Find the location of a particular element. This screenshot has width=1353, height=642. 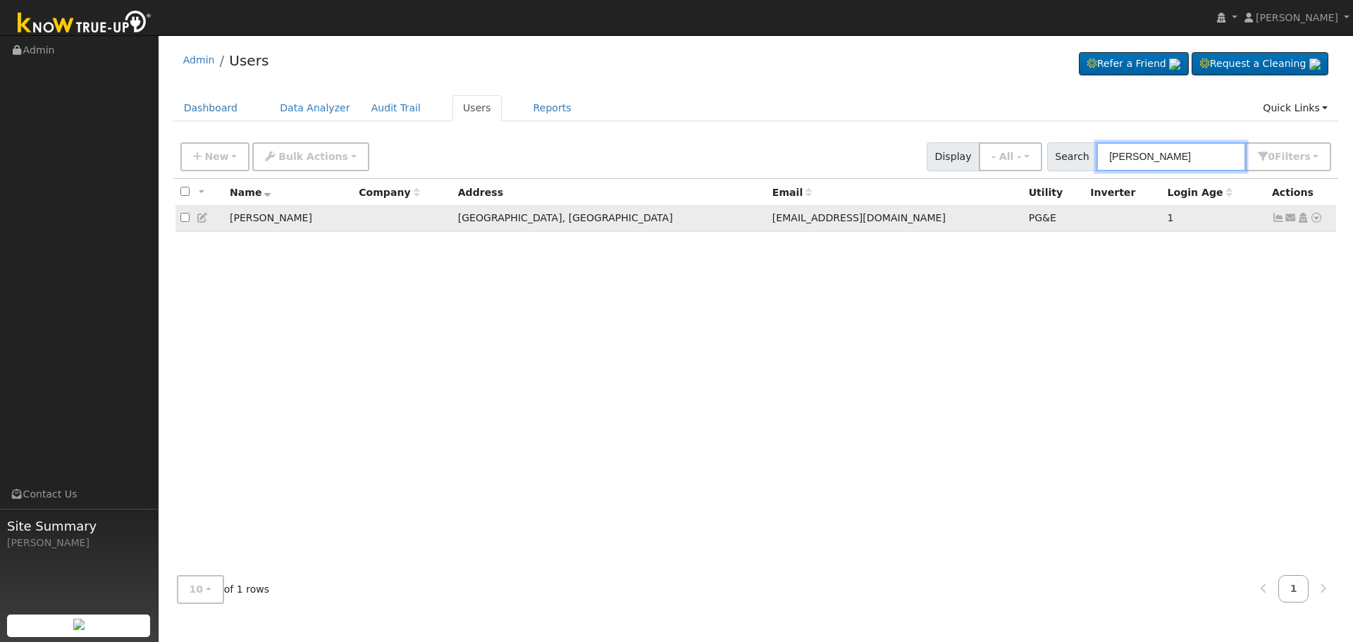

a: Reports is located at coordinates (552, 108).